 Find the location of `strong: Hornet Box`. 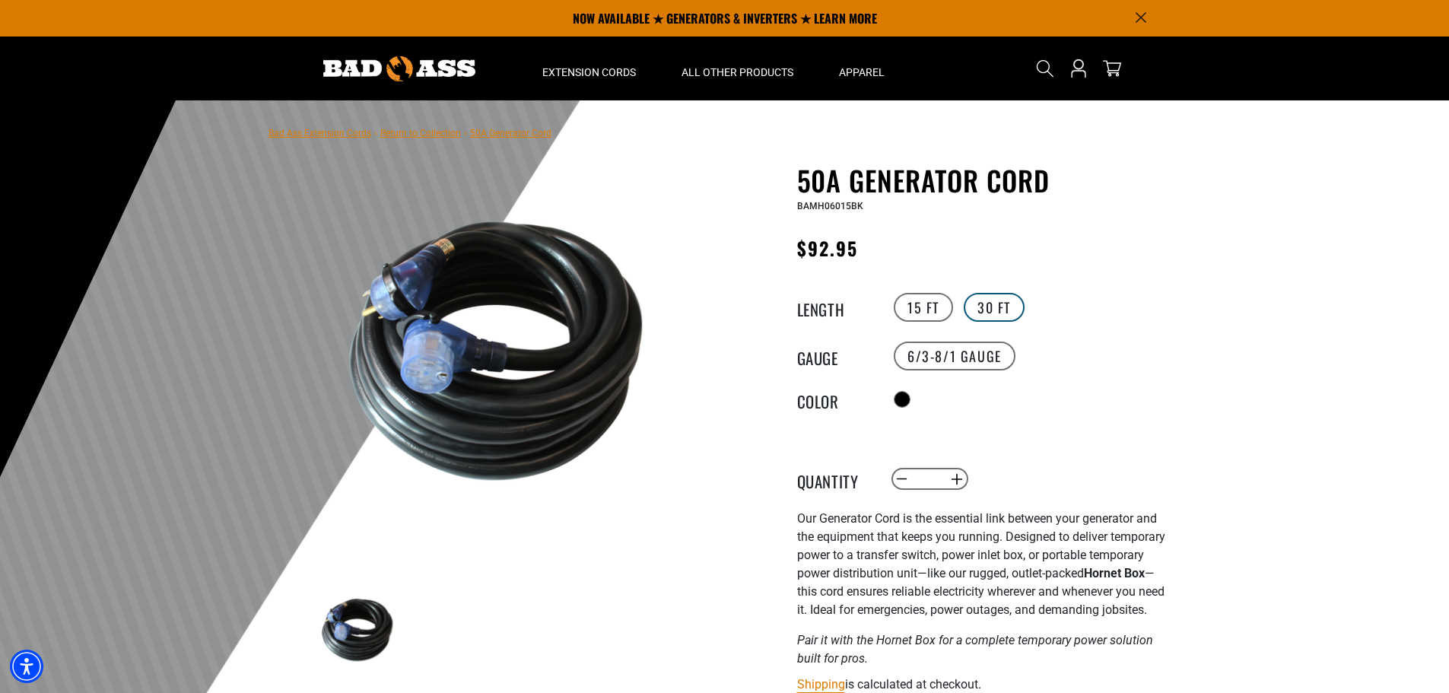

strong: Hornet Box is located at coordinates (1114, 573).